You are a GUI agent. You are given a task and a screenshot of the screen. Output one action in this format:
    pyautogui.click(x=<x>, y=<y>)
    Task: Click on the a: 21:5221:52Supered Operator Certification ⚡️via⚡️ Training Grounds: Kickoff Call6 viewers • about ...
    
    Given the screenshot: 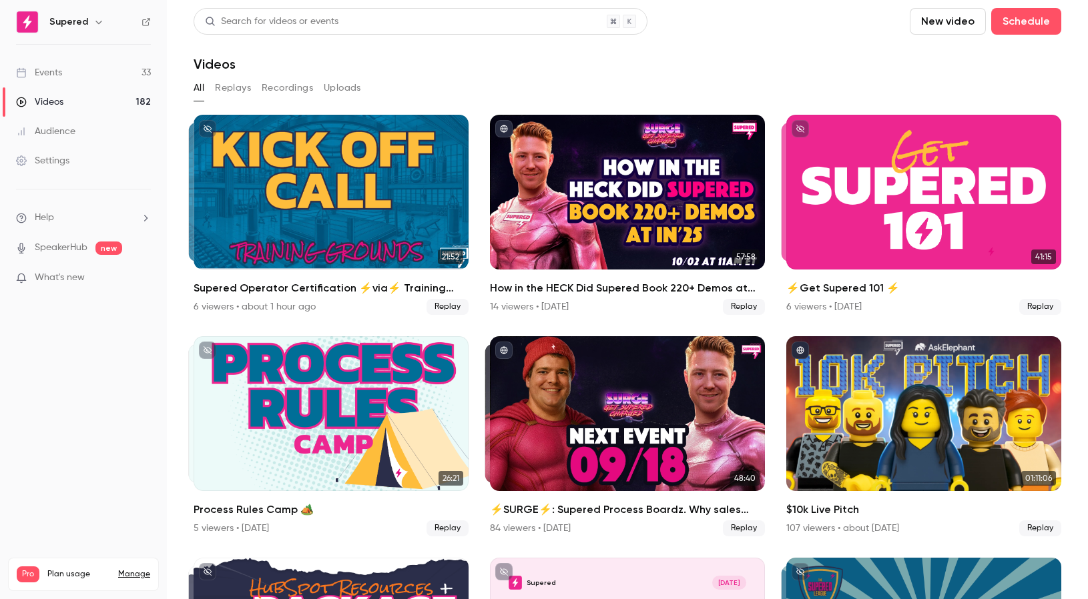 What is the action you would take?
    pyautogui.click(x=331, y=215)
    